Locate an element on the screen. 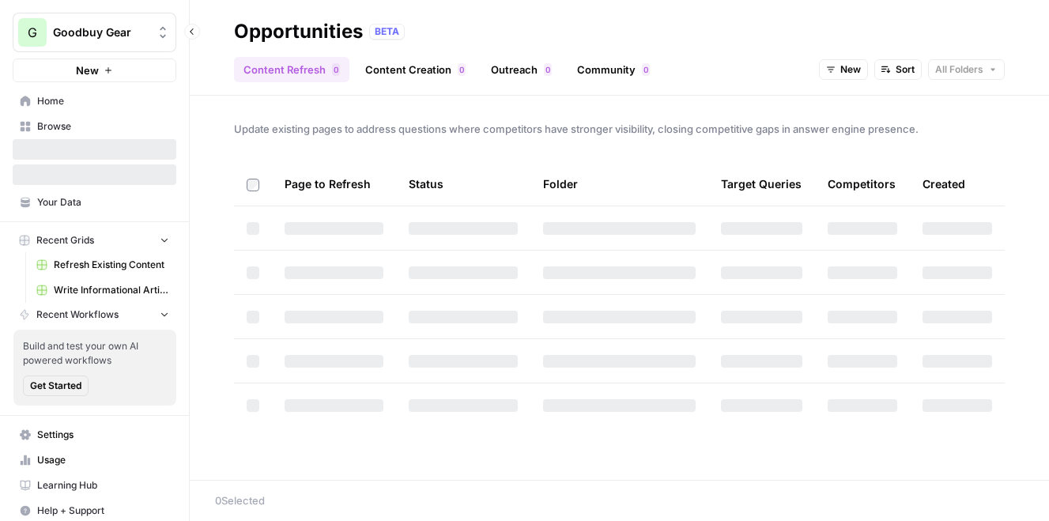 The width and height of the screenshot is (1049, 521). button: Get Started is located at coordinates (55, 386).